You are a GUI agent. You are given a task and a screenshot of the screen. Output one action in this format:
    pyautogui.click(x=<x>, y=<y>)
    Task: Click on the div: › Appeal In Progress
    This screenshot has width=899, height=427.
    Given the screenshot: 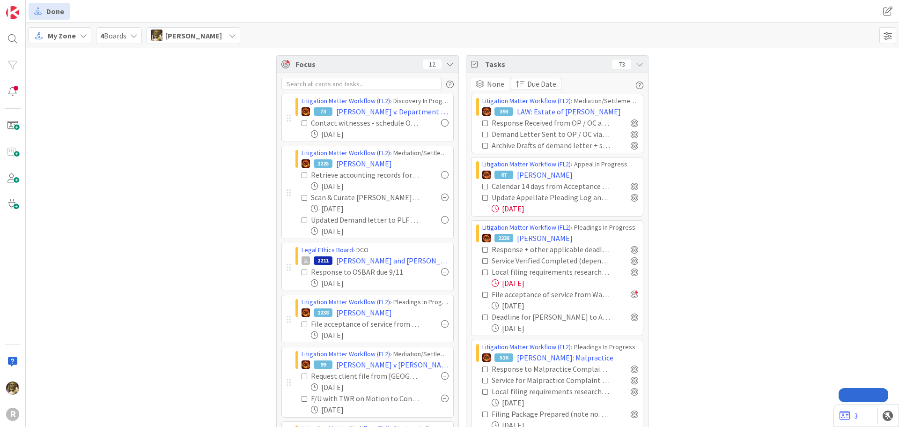 What is the action you would take?
    pyautogui.click(x=560, y=164)
    